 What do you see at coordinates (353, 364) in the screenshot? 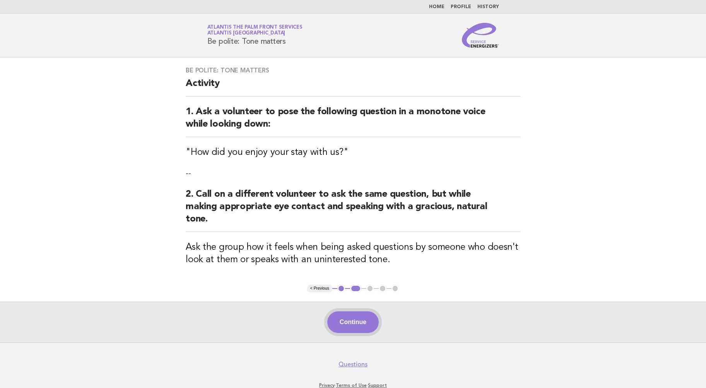
I see `a: Questions` at bounding box center [353, 364].